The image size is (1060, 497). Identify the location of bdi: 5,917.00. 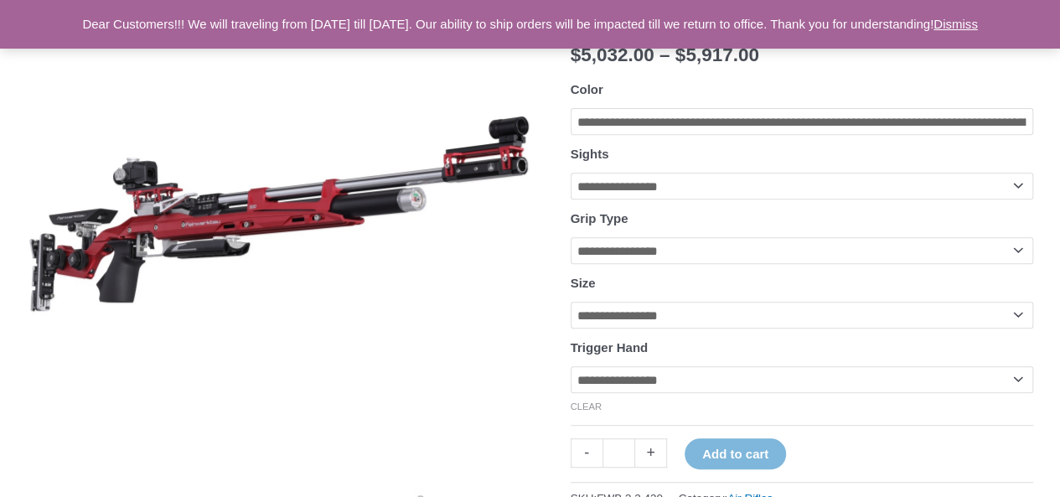
(717, 54).